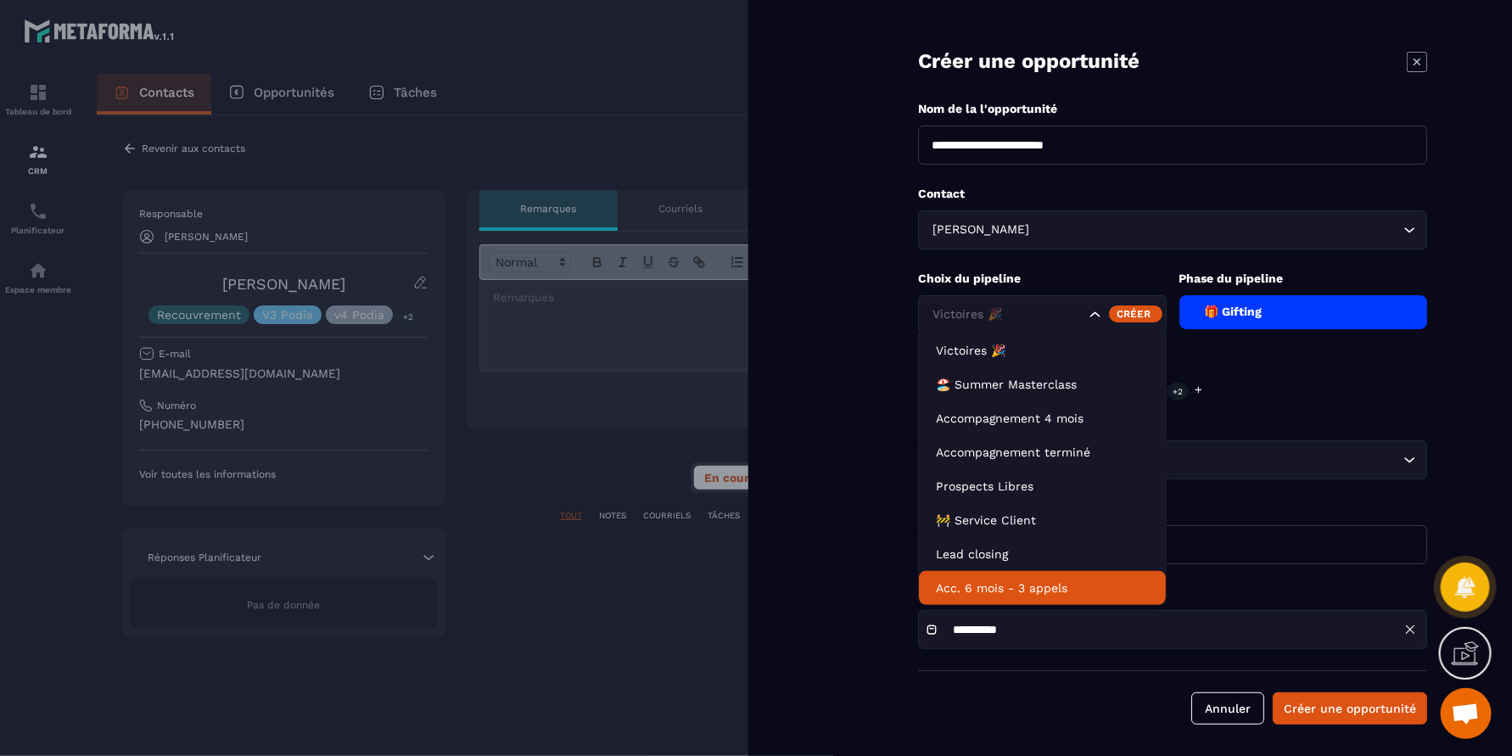  Describe the element at coordinates (1173, 424) in the screenshot. I see `p: Produit` at that location.